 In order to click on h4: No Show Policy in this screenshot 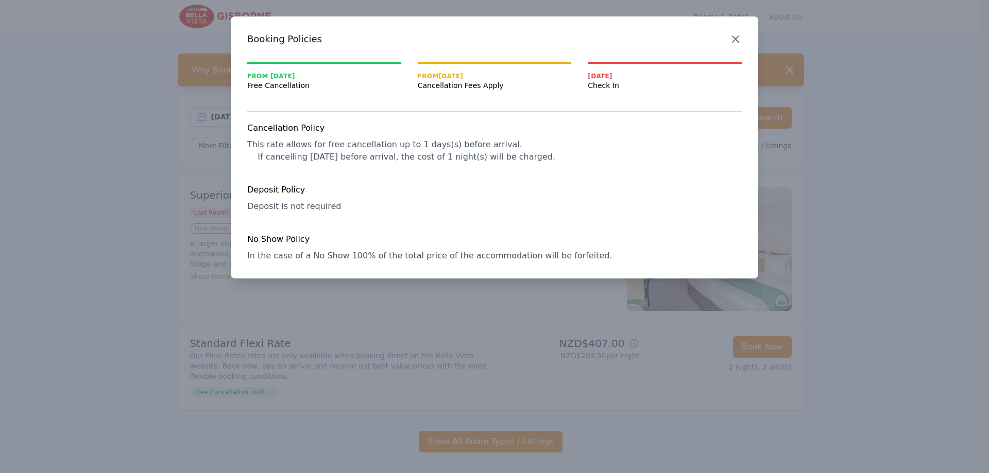, I will do `click(494, 239)`.